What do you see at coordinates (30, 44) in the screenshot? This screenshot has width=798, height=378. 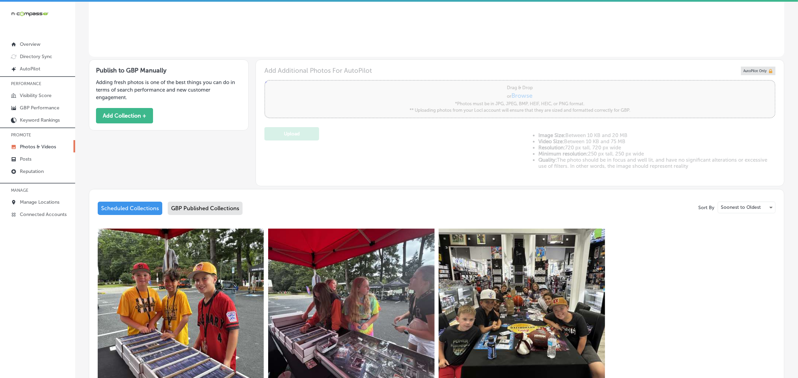 I see `p: Overview` at bounding box center [30, 44].